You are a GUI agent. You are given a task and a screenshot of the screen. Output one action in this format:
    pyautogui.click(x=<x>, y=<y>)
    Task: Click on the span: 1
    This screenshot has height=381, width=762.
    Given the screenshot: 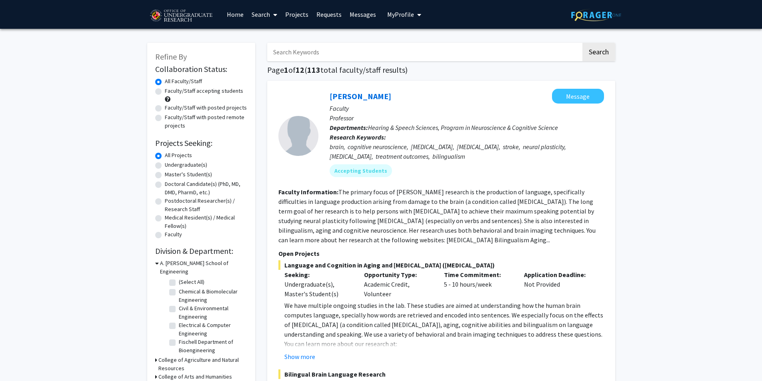 What is the action you would take?
    pyautogui.click(x=286, y=70)
    